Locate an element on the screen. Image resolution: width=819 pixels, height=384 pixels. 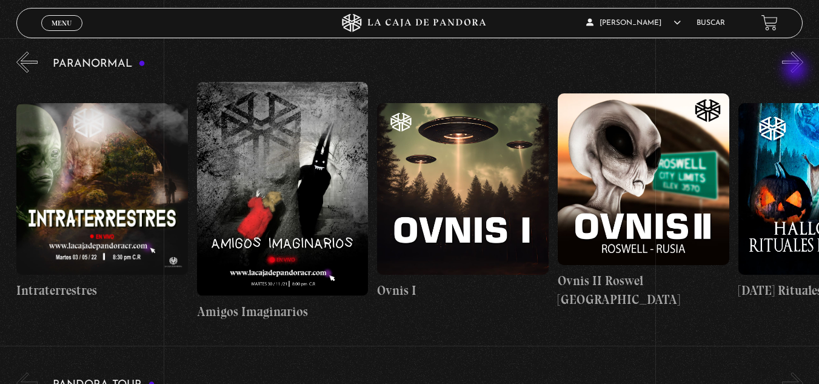
h3: Paranormal is located at coordinates (99, 64).